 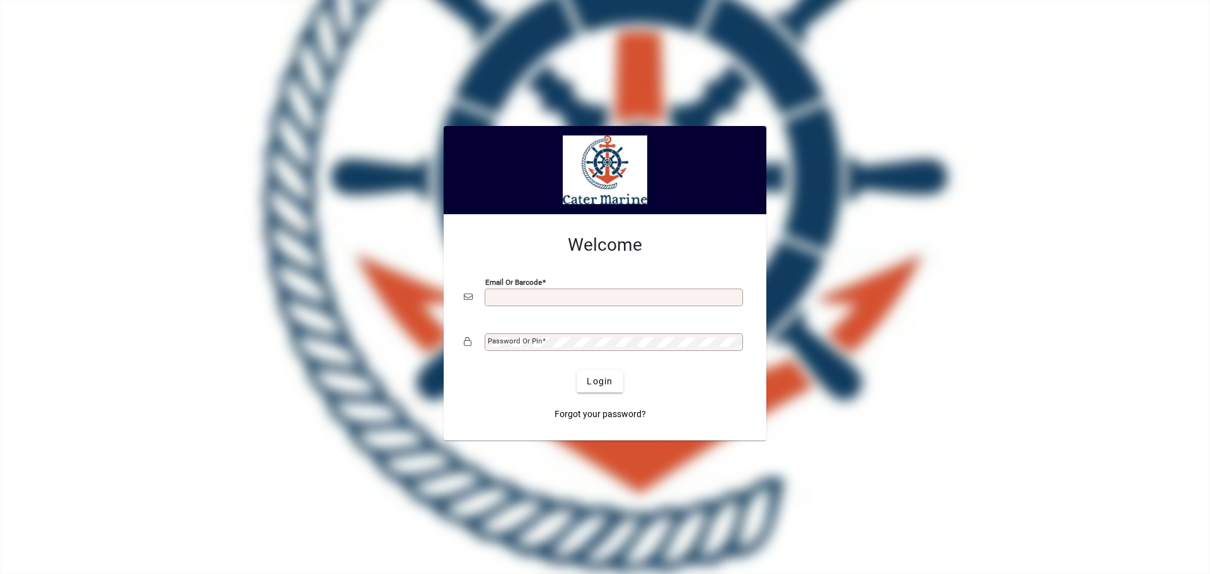 I want to click on mat-label: Email or Barcode, so click(x=514, y=282).